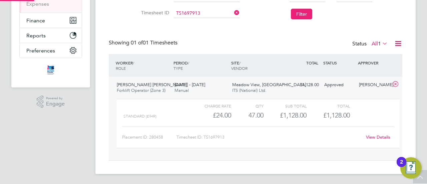 This screenshot has height=184, width=427. What do you see at coordinates (178, 68) in the screenshot?
I see `span: TYPE` at bounding box center [178, 68].